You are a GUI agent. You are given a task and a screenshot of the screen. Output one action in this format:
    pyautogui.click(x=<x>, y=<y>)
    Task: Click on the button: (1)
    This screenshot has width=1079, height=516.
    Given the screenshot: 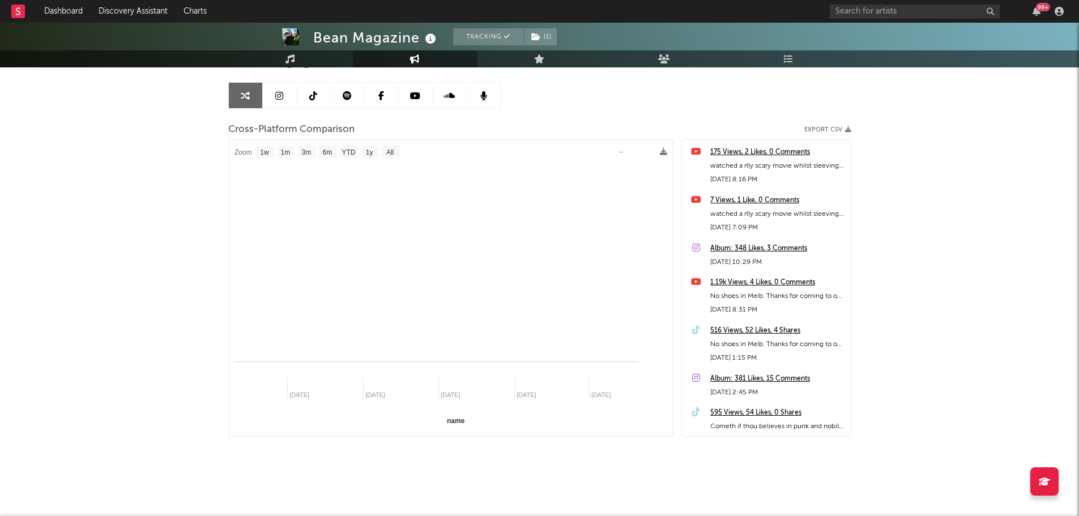 What is the action you would take?
    pyautogui.click(x=540, y=37)
    